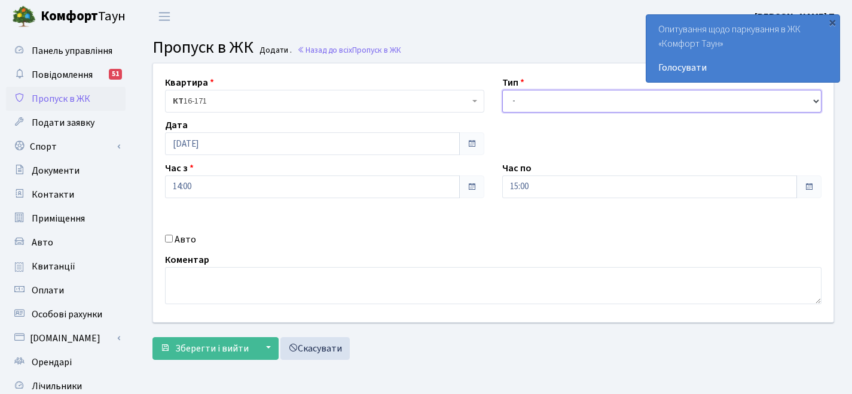 The width and height of the screenshot is (852, 394). I want to click on span: Квитанції, so click(53, 266).